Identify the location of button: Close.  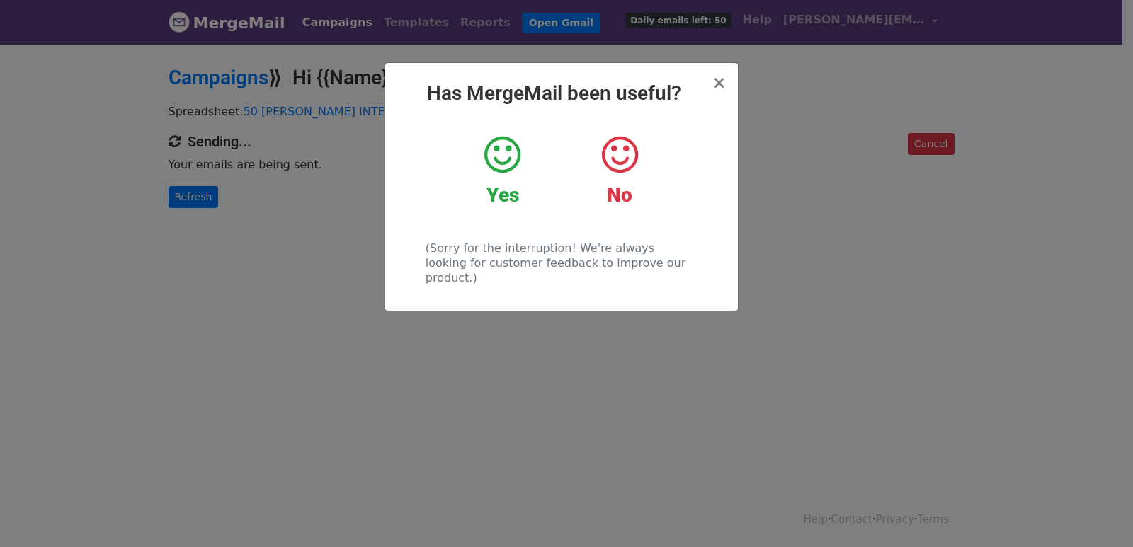
(719, 83).